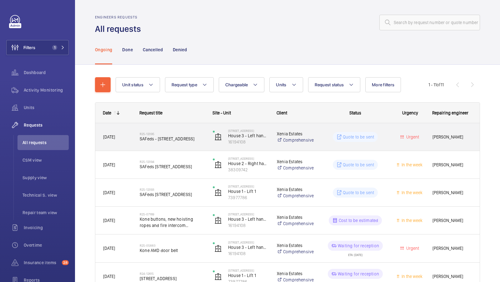 The image size is (500, 282). Describe the element at coordinates (151, 113) in the screenshot. I see `span: Request title` at that location.